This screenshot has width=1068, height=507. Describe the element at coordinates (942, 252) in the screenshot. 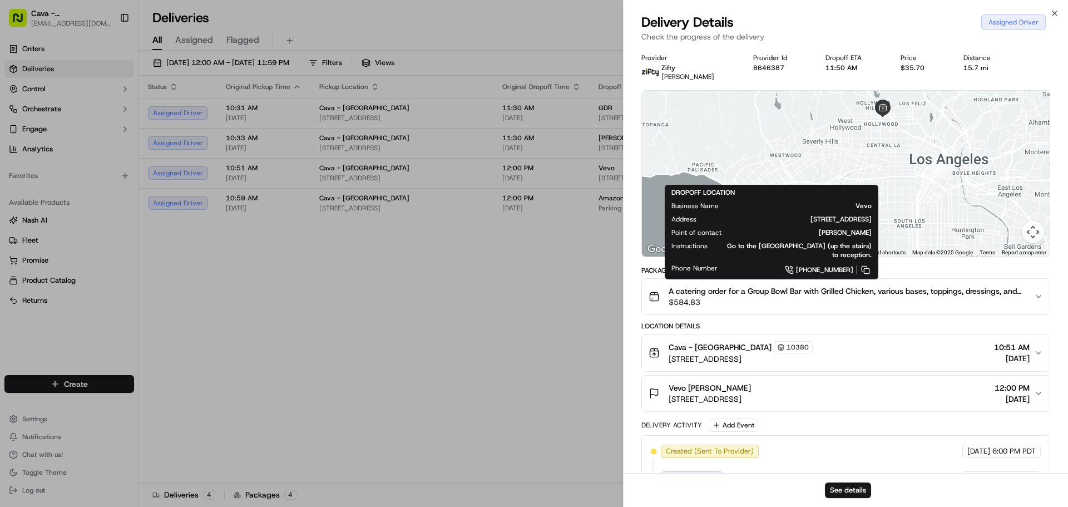

I see `span: Map data ©2025 Google` at that location.